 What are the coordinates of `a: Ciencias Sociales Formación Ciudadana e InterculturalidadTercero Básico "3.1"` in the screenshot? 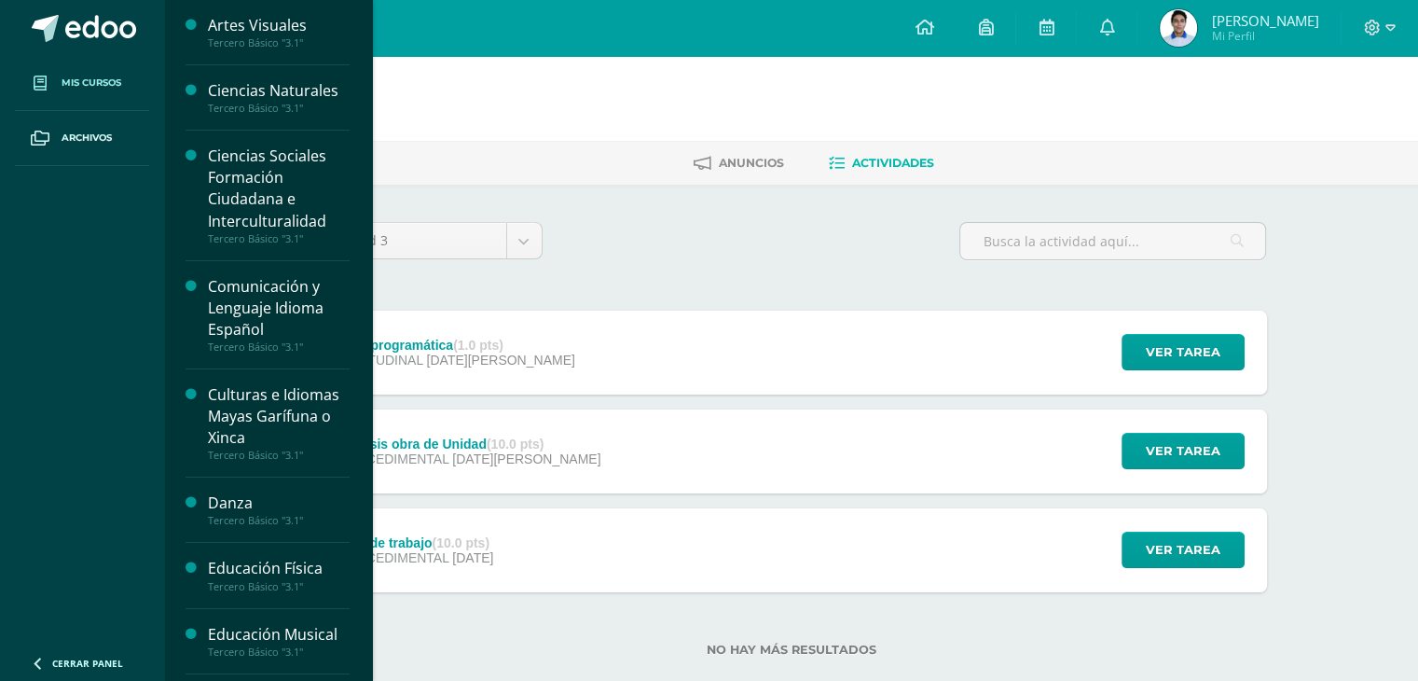 It's located at (279, 195).